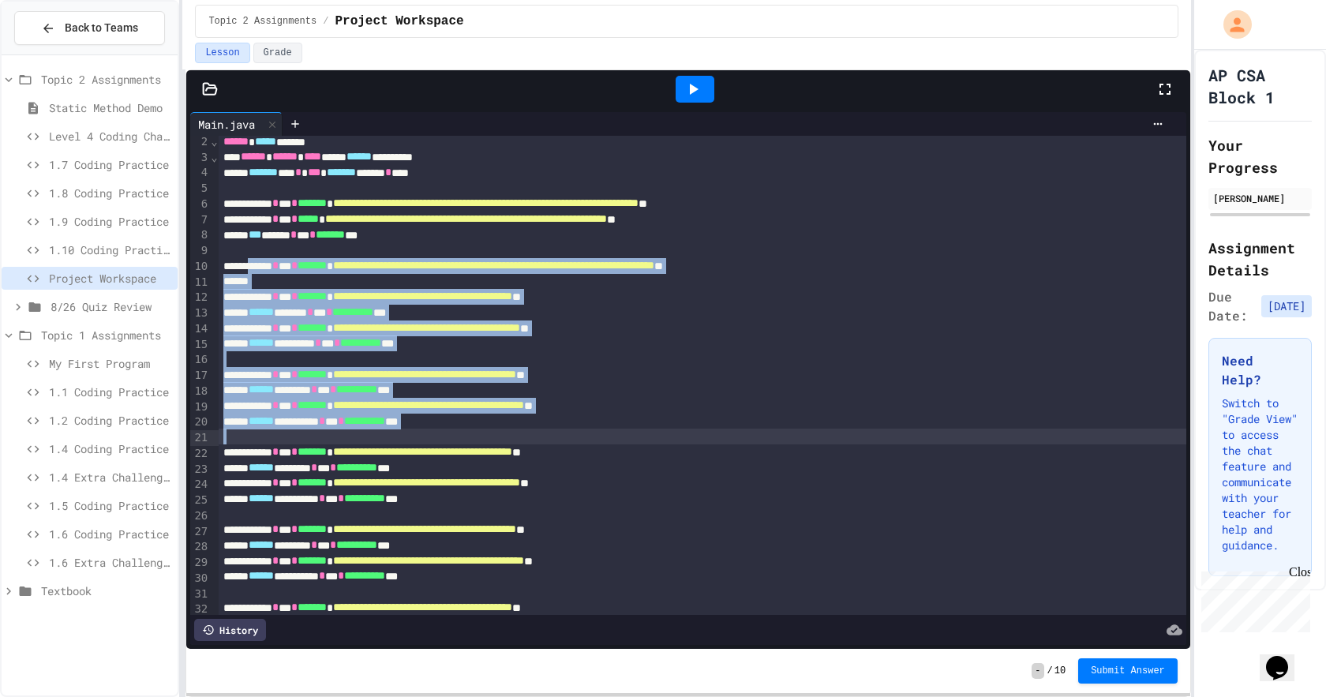 This screenshot has height=697, width=1326. What do you see at coordinates (1260, 474) in the screenshot?
I see `p: Switch to "Grade View" to access the chat feature and communicate with your teacher for help and ...` at bounding box center [1260, 474].